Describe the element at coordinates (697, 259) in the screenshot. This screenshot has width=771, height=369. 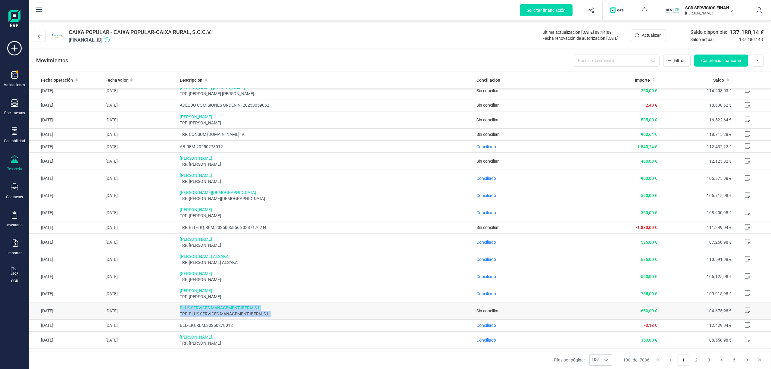
I see `td: 110.591,98 €` at that location.